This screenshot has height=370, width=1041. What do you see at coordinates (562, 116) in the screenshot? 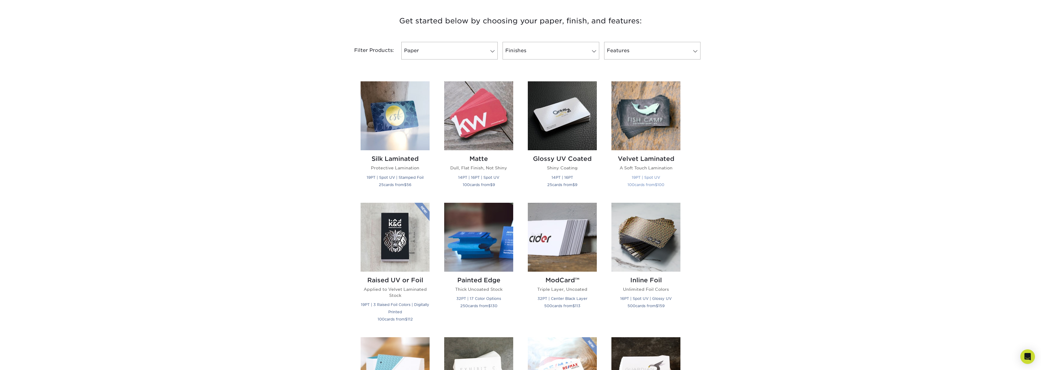
I see `img: Glossy UV Coated Business Cards` at bounding box center [562, 116].